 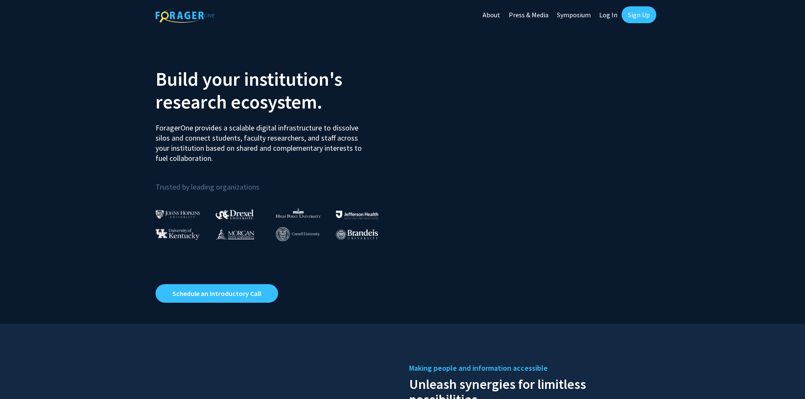 I want to click on p: ForagerOne provides a scalable digital infrastructure to dissolve silos and connect students, fac..., so click(x=262, y=140).